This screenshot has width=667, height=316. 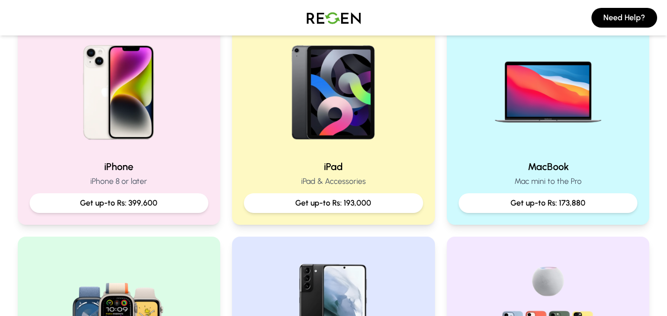 I want to click on img: iPhone, so click(x=119, y=89).